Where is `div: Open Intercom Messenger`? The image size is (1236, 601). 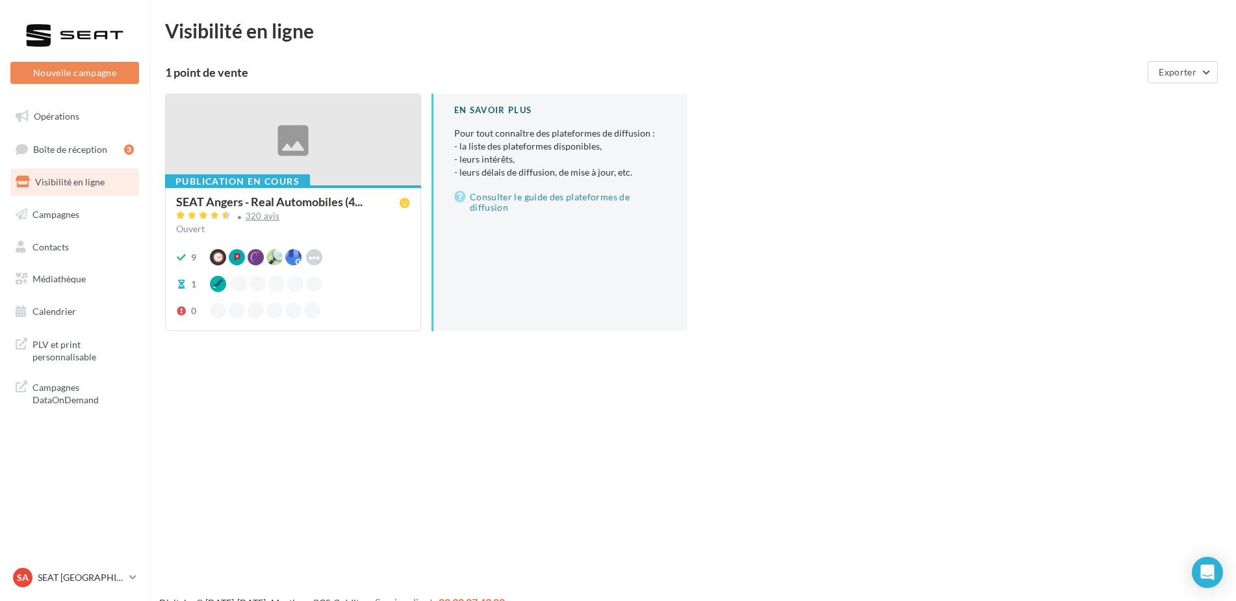 div: Open Intercom Messenger is located at coordinates (1208, 572).